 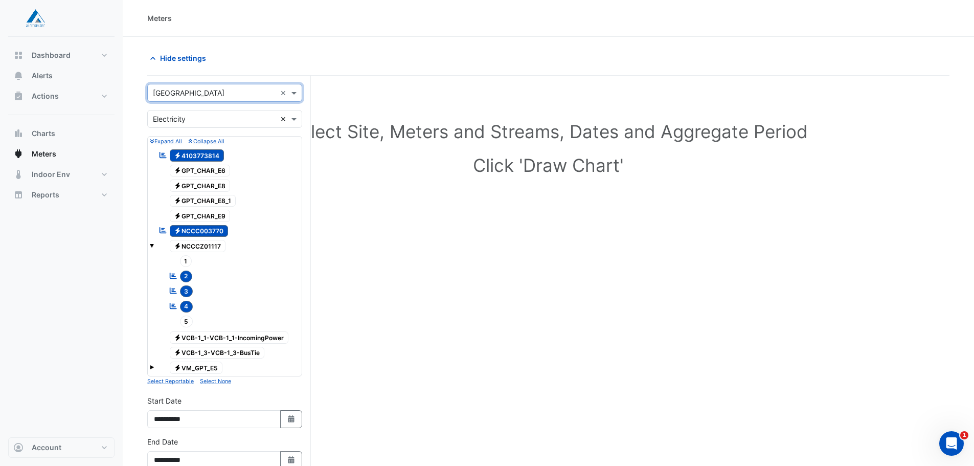 What do you see at coordinates (61, 55) in the screenshot?
I see `button: Dashboard` at bounding box center [61, 55].